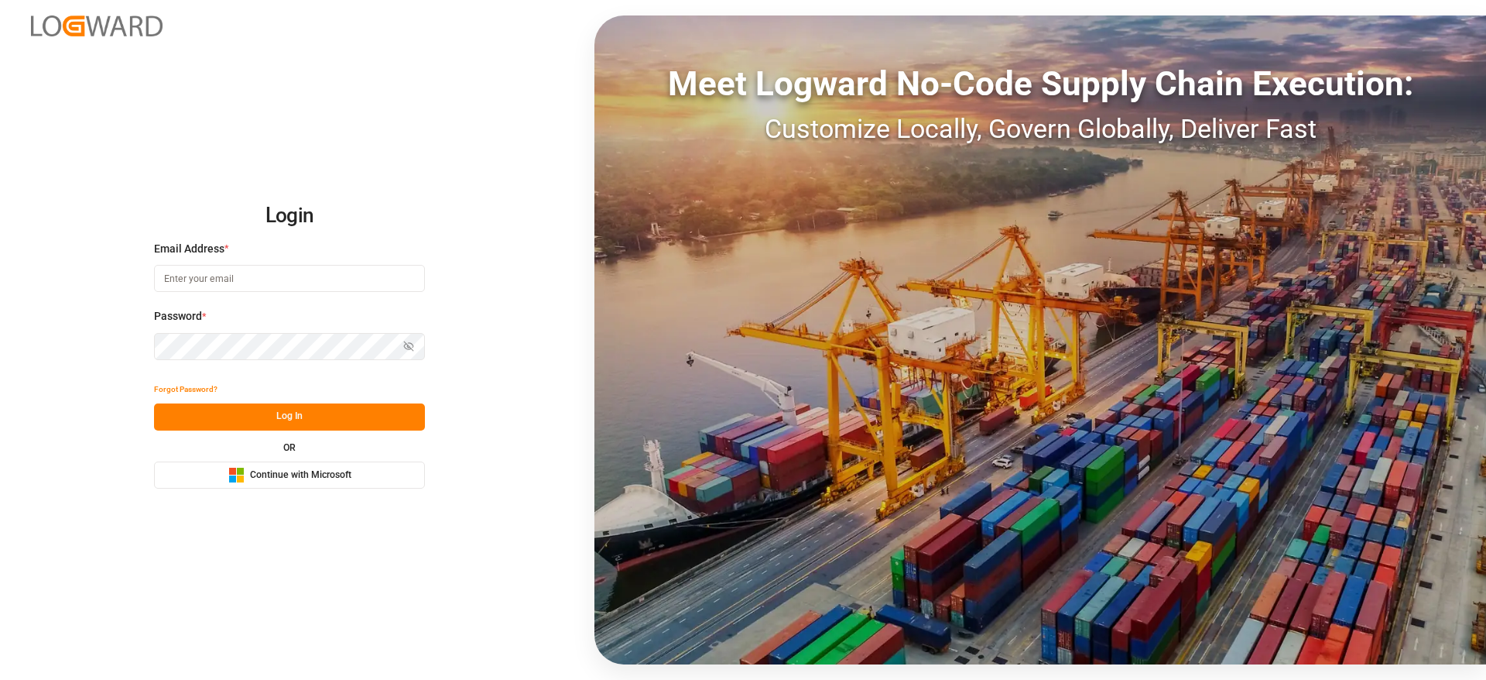  I want to click on button: Forgot Password?, so click(186, 389).